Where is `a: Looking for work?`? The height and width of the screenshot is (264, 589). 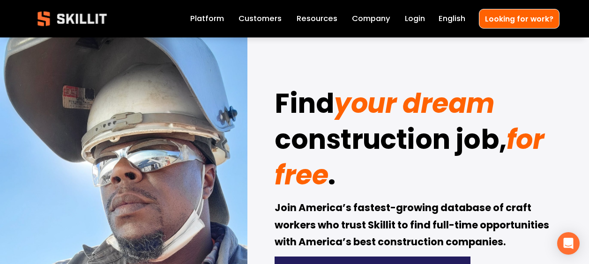
a: Looking for work? is located at coordinates (519, 18).